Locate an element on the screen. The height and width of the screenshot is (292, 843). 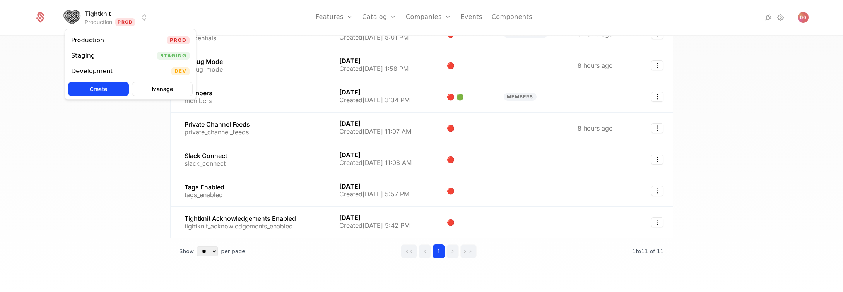
span: Staging is located at coordinates (173, 56).